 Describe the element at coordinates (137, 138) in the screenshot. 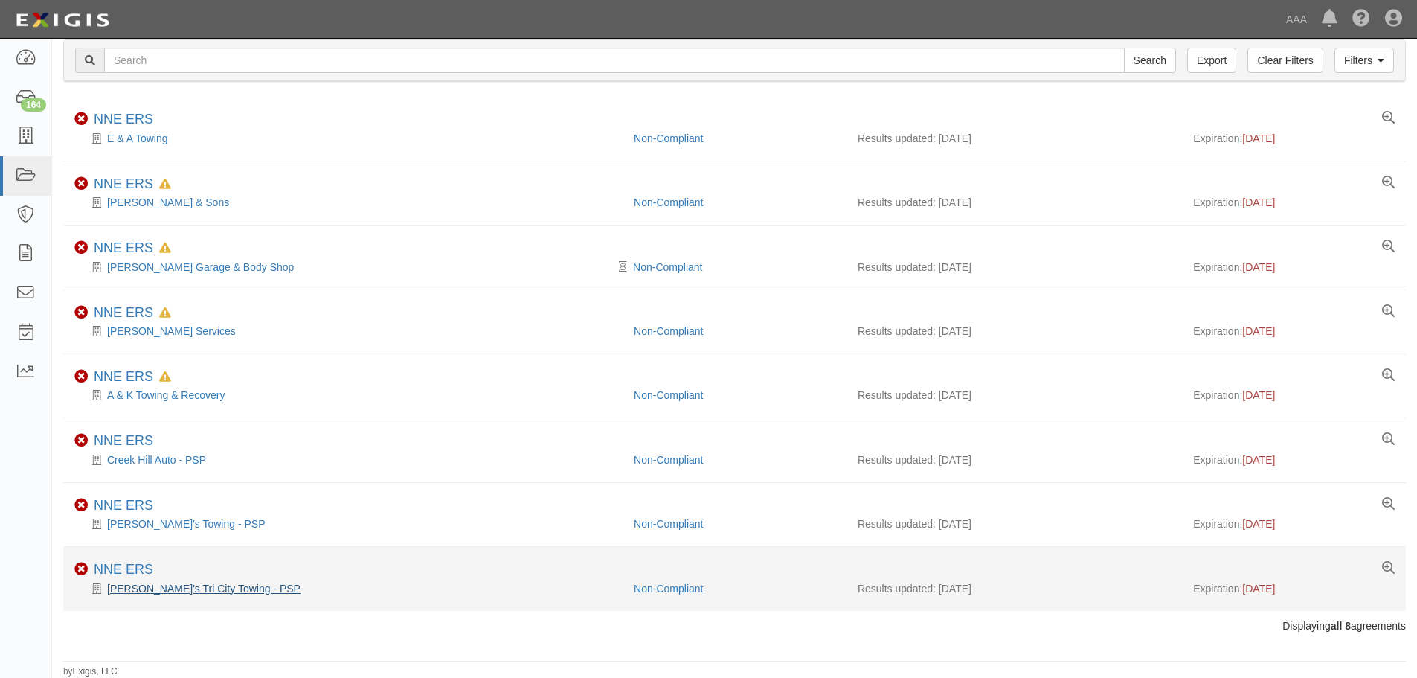

I see `a: E & A Towing` at that location.